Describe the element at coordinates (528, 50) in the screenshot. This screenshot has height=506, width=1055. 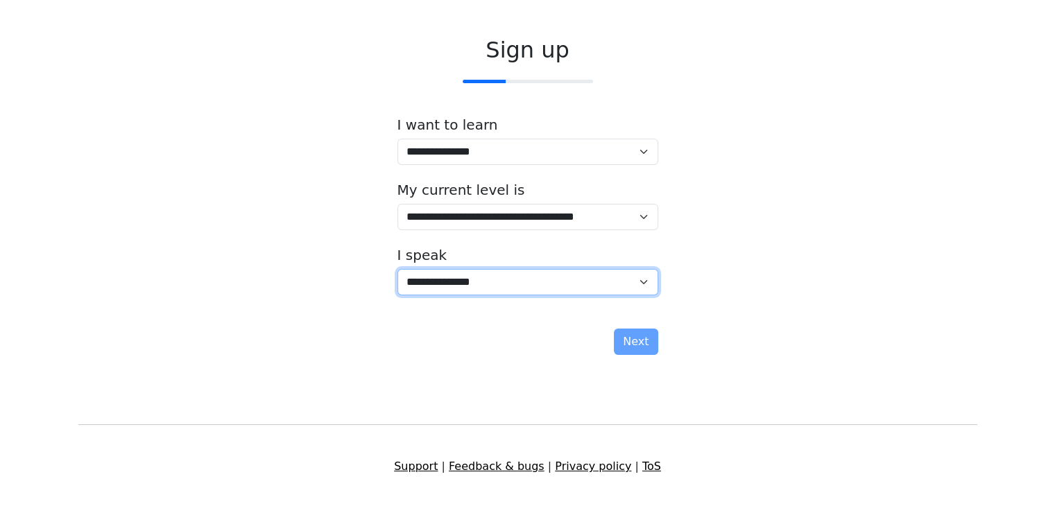
I see `h2: Sign up` at that location.